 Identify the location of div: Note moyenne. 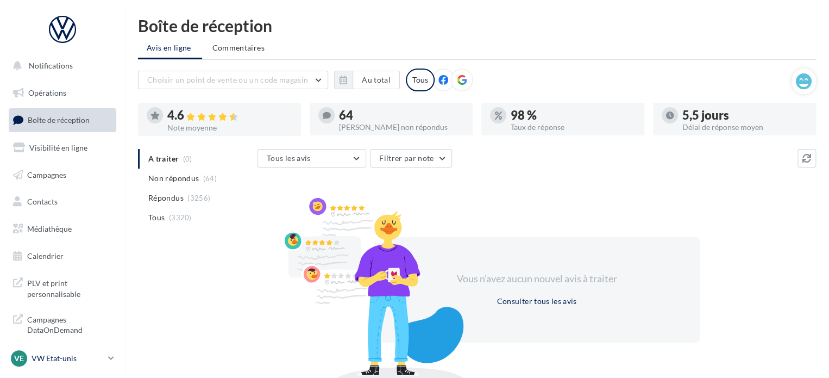
(230, 128).